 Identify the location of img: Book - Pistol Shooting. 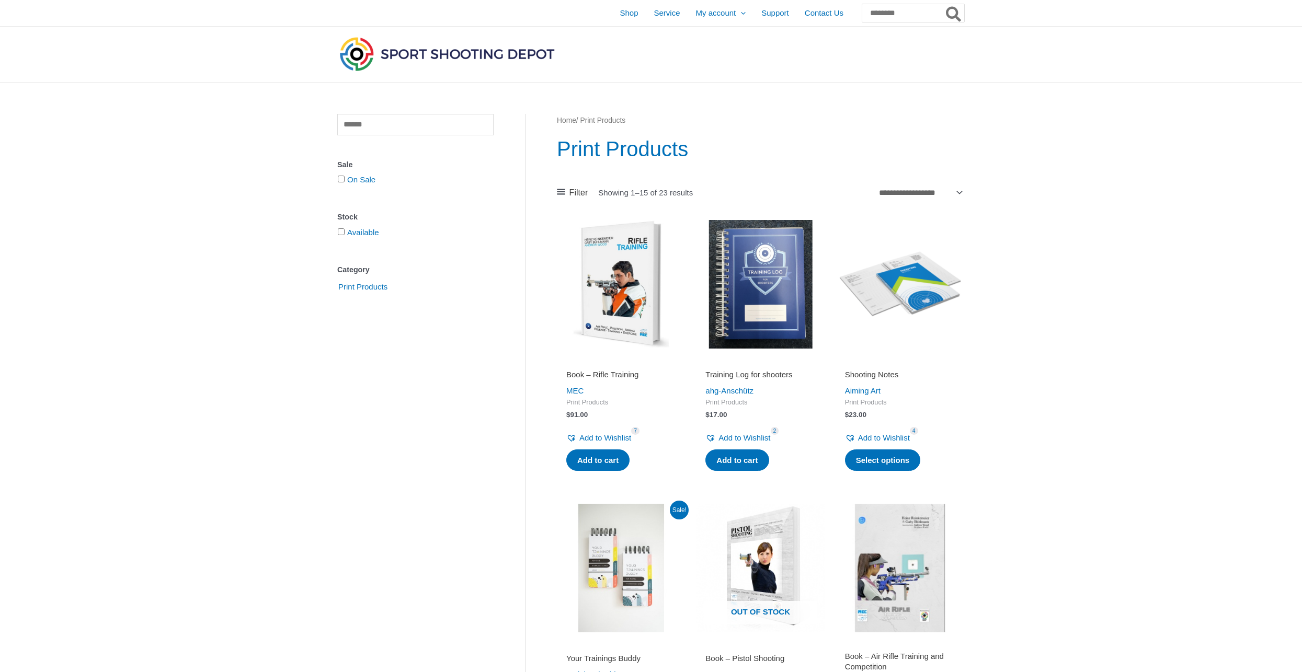
(760, 568).